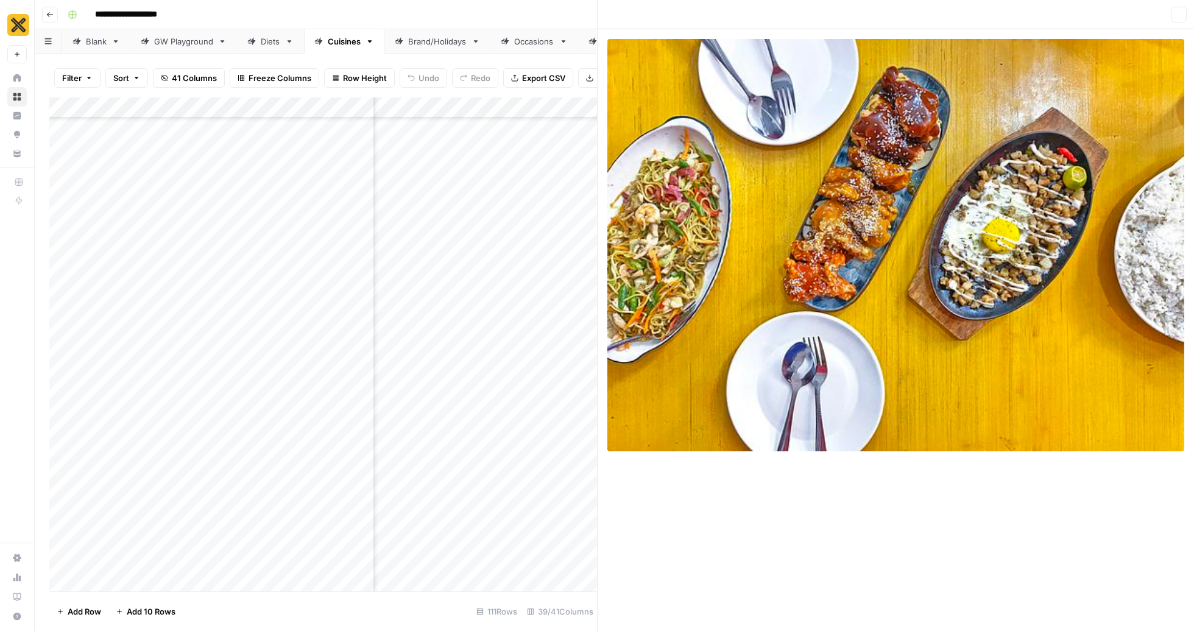 Image resolution: width=1194 pixels, height=631 pixels. I want to click on div: 111 Rows, so click(497, 612).